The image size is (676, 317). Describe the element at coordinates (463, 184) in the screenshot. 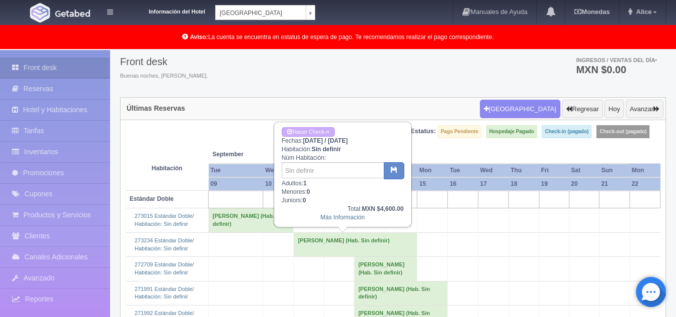

I see `th: 16` at that location.